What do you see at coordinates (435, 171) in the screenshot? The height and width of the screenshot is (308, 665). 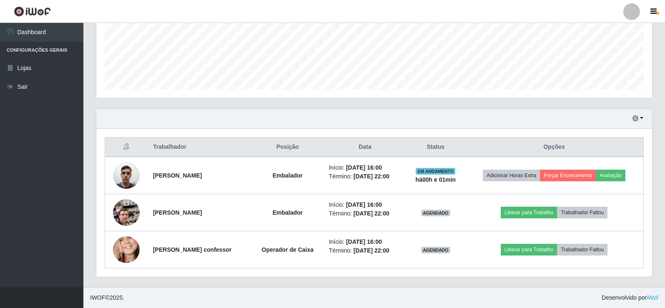 I see `span: EM ANDAMENTO` at bounding box center [435, 171].